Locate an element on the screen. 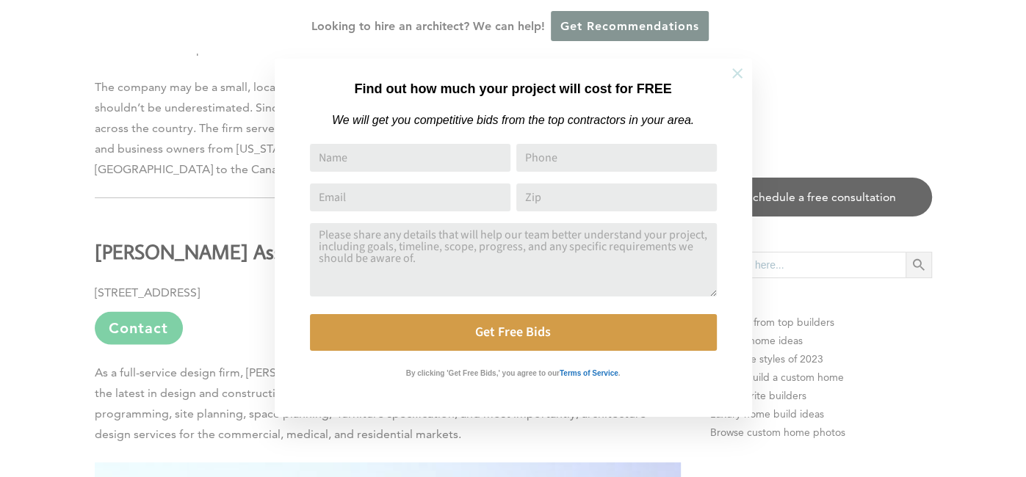 The height and width of the screenshot is (477, 1026). strong: By clicking 'Get Free Bids,' you agree to our is located at coordinates (482, 373).